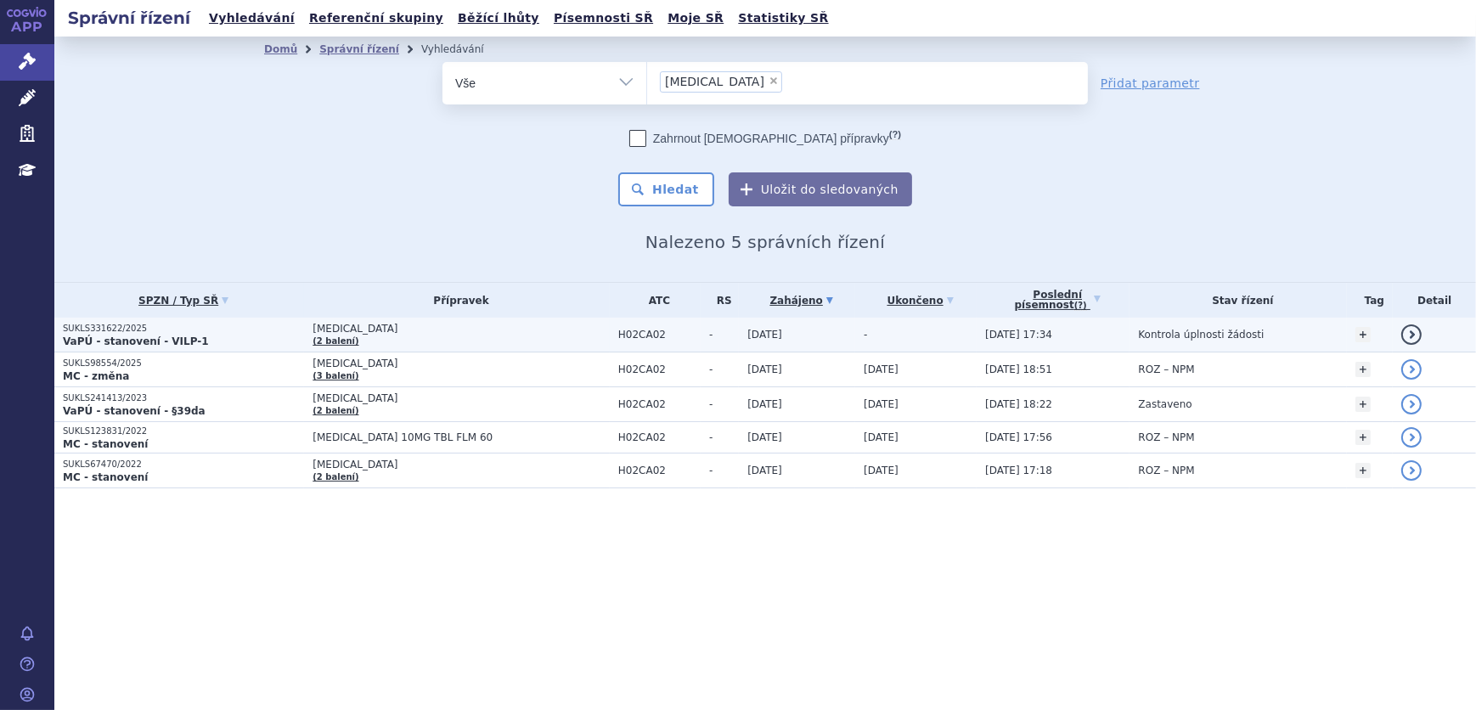 This screenshot has width=1476, height=710. I want to click on a: (3 balení), so click(335, 375).